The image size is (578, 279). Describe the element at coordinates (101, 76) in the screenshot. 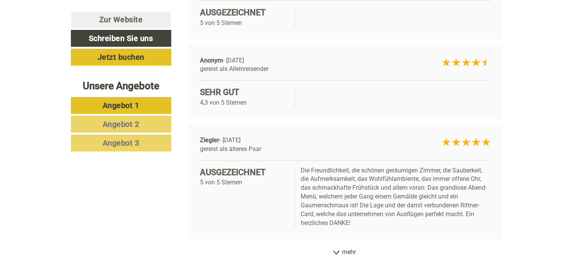

I see `div: APIPURA hotel rinner` at that location.